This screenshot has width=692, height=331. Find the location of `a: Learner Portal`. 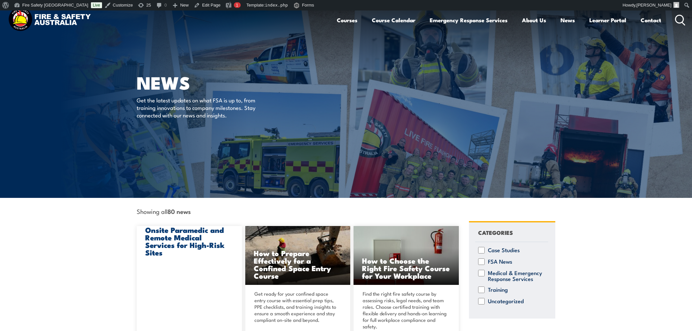

a: Learner Portal is located at coordinates (608, 20).